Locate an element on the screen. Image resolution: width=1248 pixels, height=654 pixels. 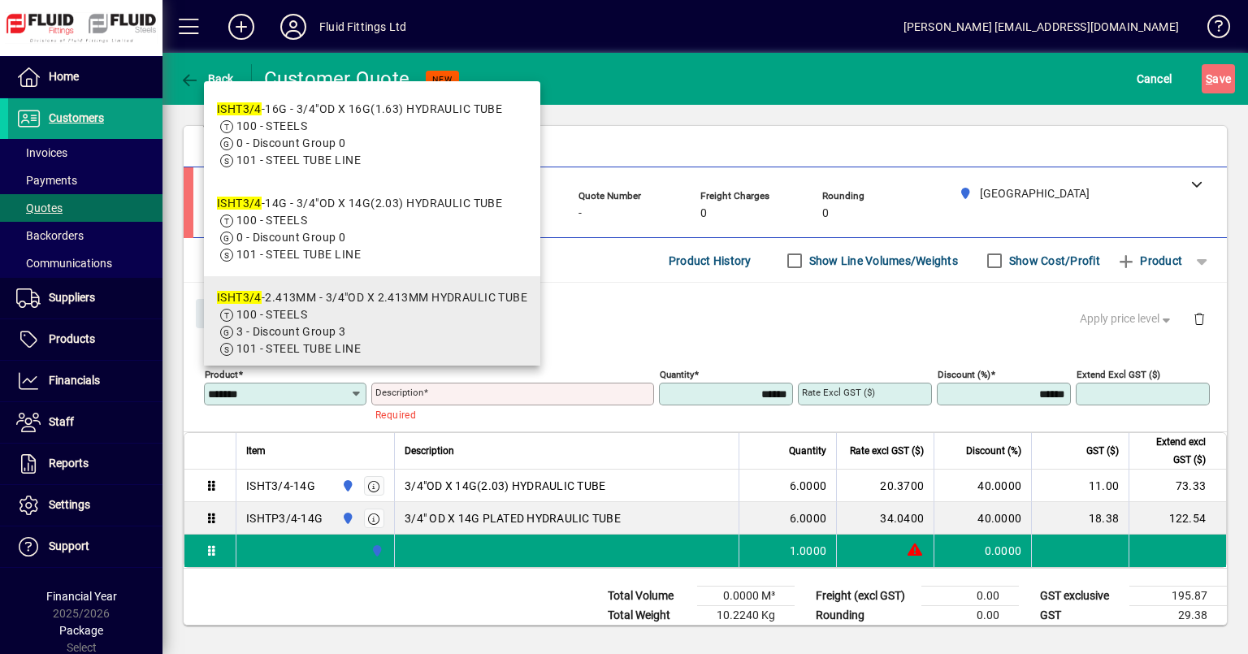
td: GST exclusive is located at coordinates (1080, 596).